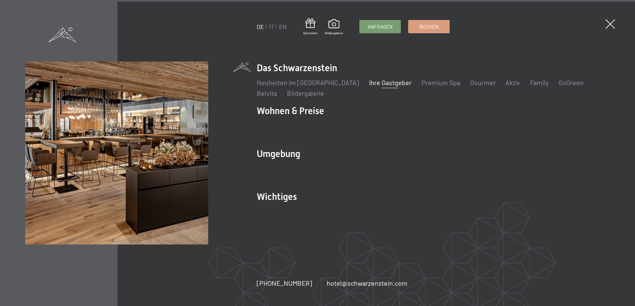 The image size is (635, 306). Describe the element at coordinates (367, 283) in the screenshot. I see `a: hotel@schwarzenstein.com` at that location.